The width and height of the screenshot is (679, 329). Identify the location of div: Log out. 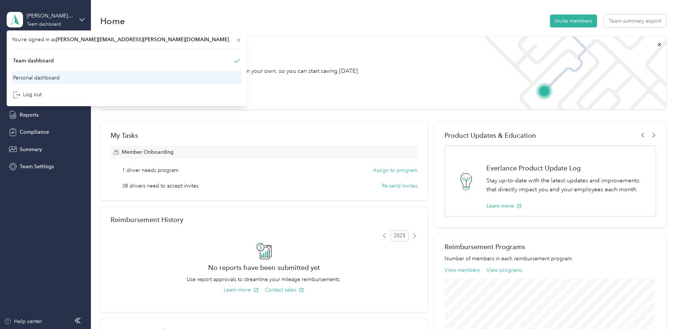
(27, 94).